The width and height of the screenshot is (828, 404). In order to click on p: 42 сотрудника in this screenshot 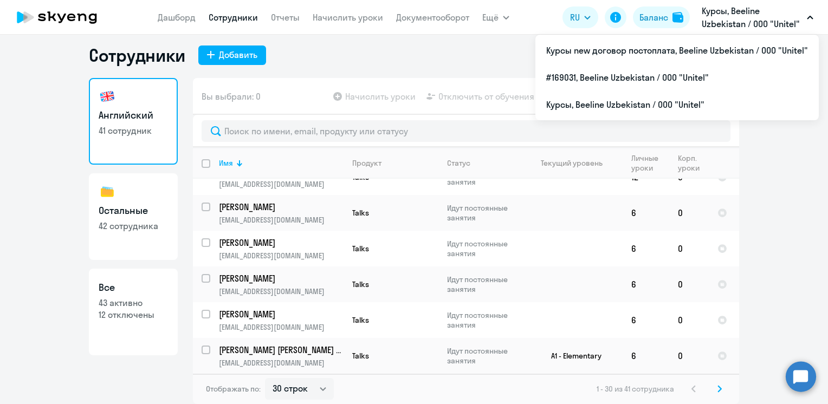, I will do `click(133, 226)`.